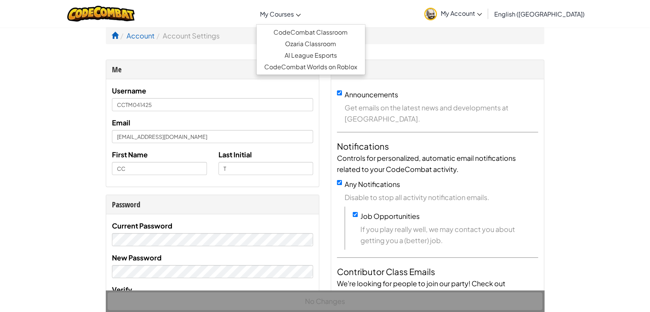  I want to click on span: Disable to stop all activity notification emails., so click(441, 197).